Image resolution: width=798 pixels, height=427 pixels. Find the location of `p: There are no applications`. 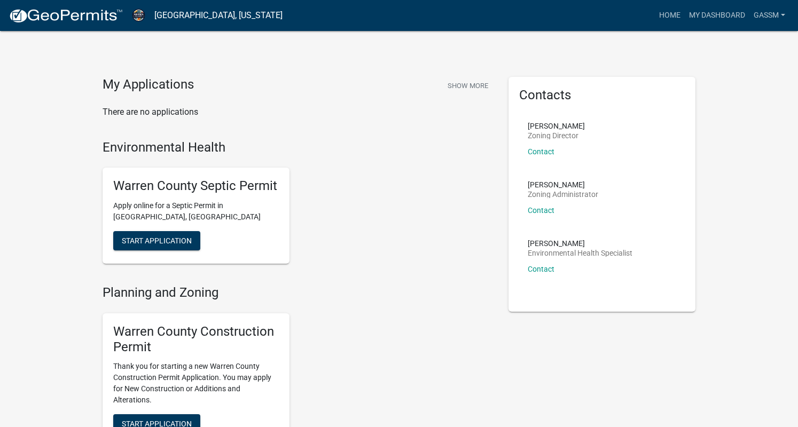

p: There are no applications is located at coordinates (297, 112).